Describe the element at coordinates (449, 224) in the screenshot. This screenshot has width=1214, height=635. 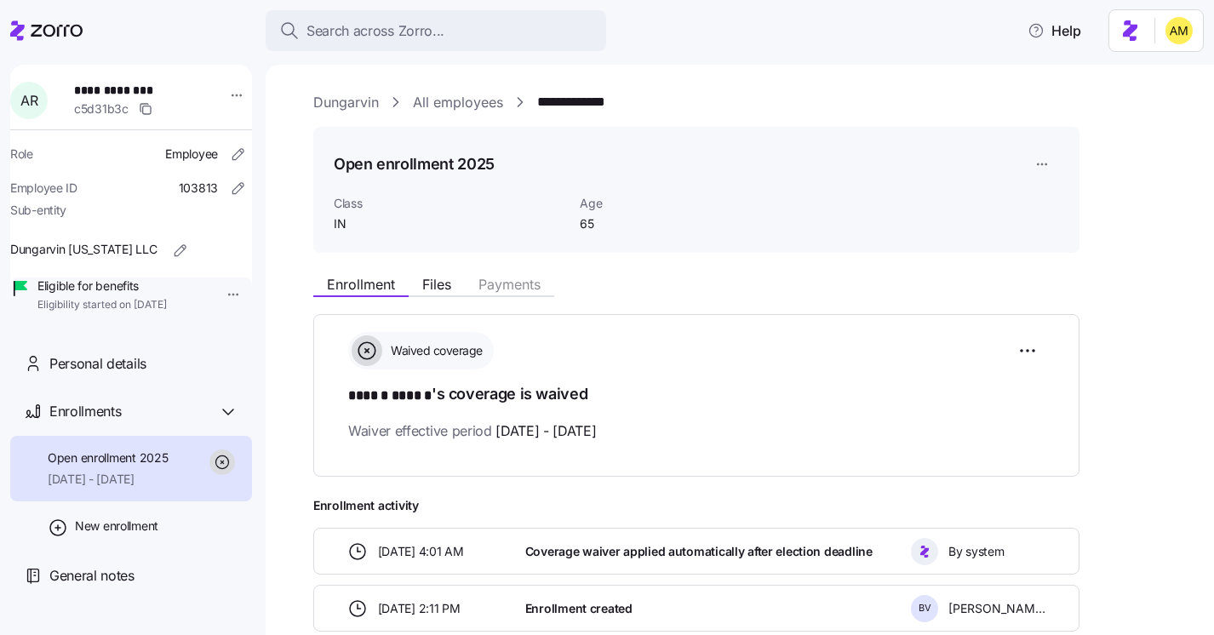
I see `span: IN` at that location.